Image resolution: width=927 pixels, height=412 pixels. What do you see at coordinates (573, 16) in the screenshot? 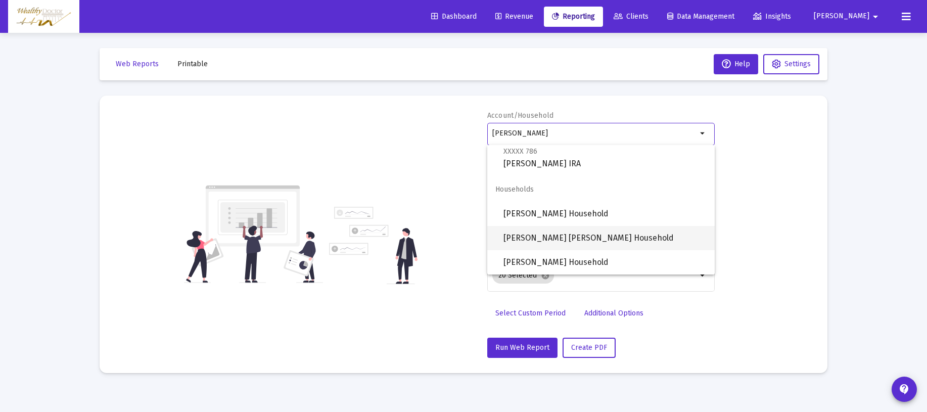
I see `span: Reporting` at bounding box center [573, 16].